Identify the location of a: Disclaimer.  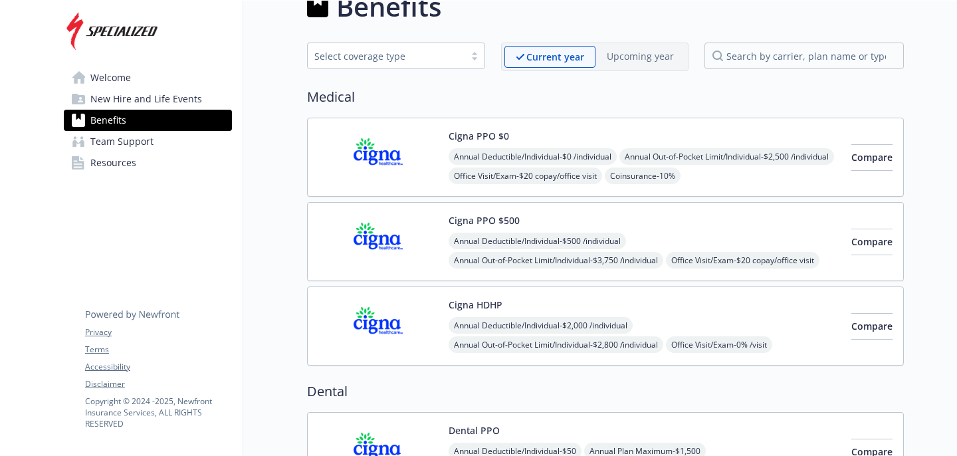
(158, 384).